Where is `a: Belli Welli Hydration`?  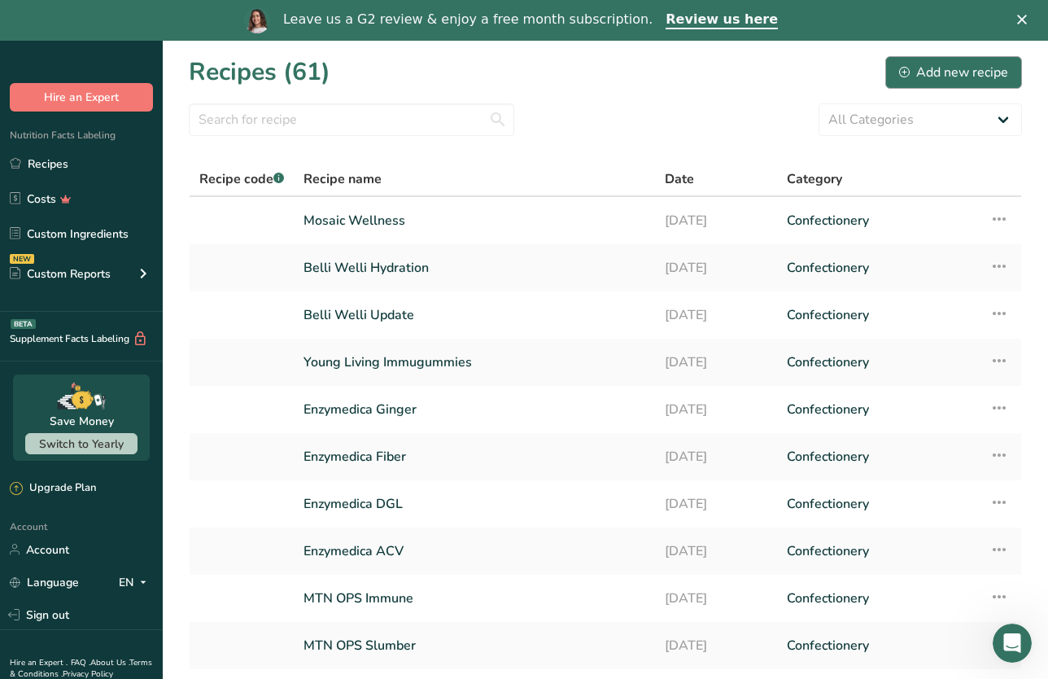
a: Belli Welli Hydration is located at coordinates (475, 268).